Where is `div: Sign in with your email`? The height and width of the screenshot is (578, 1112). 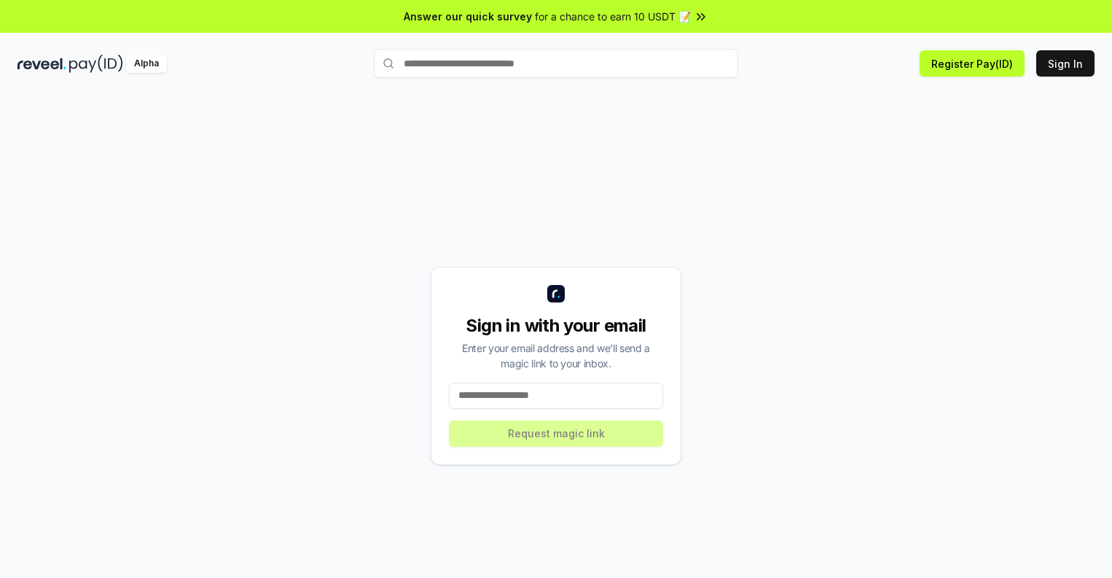
div: Sign in with your email is located at coordinates (556, 326).